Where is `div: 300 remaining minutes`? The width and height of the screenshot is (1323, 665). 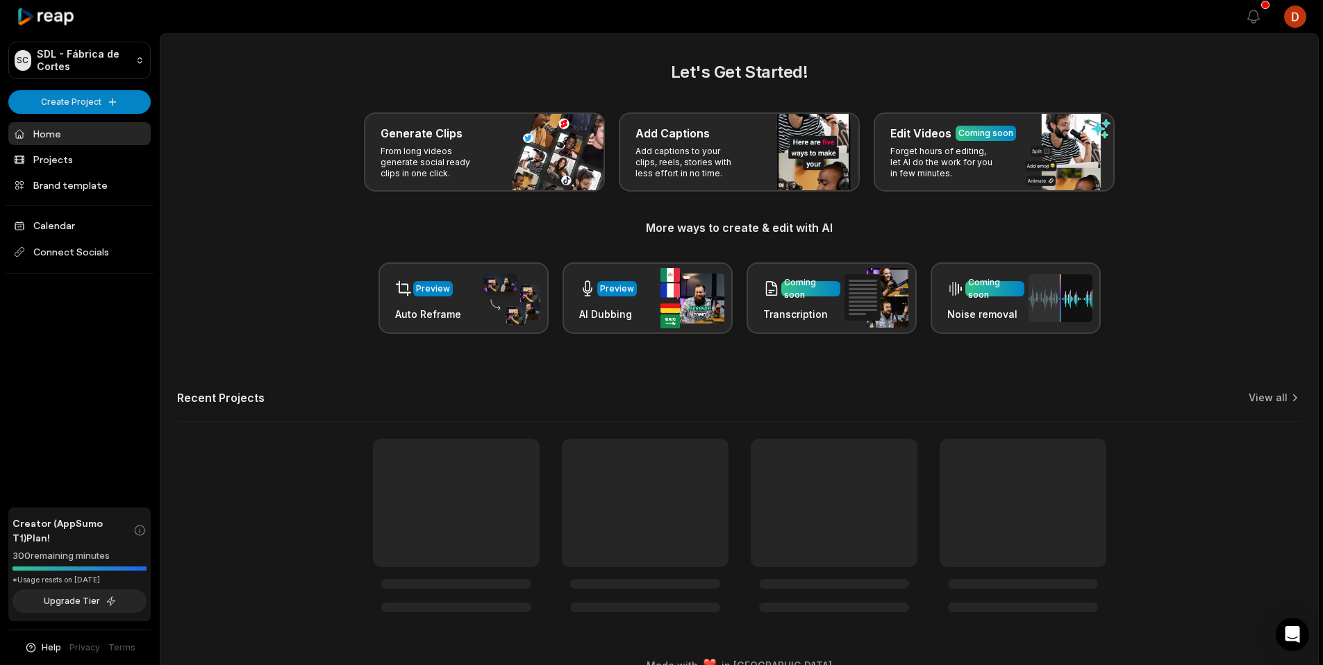
div: 300 remaining minutes is located at coordinates (79, 556).